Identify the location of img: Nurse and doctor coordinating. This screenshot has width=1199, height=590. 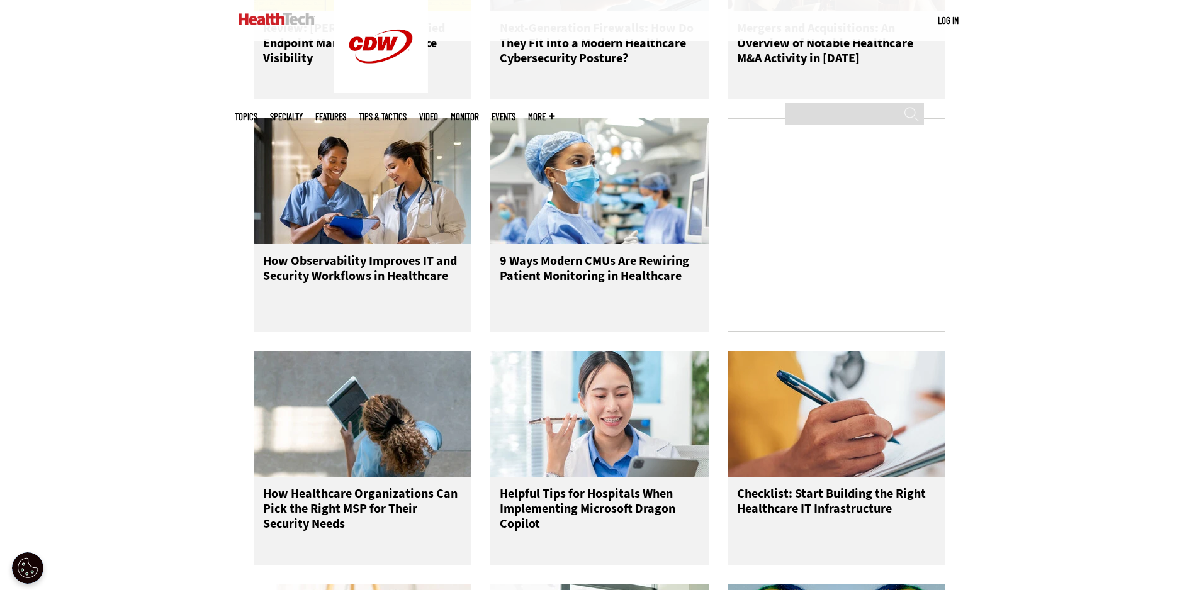
(363, 181).